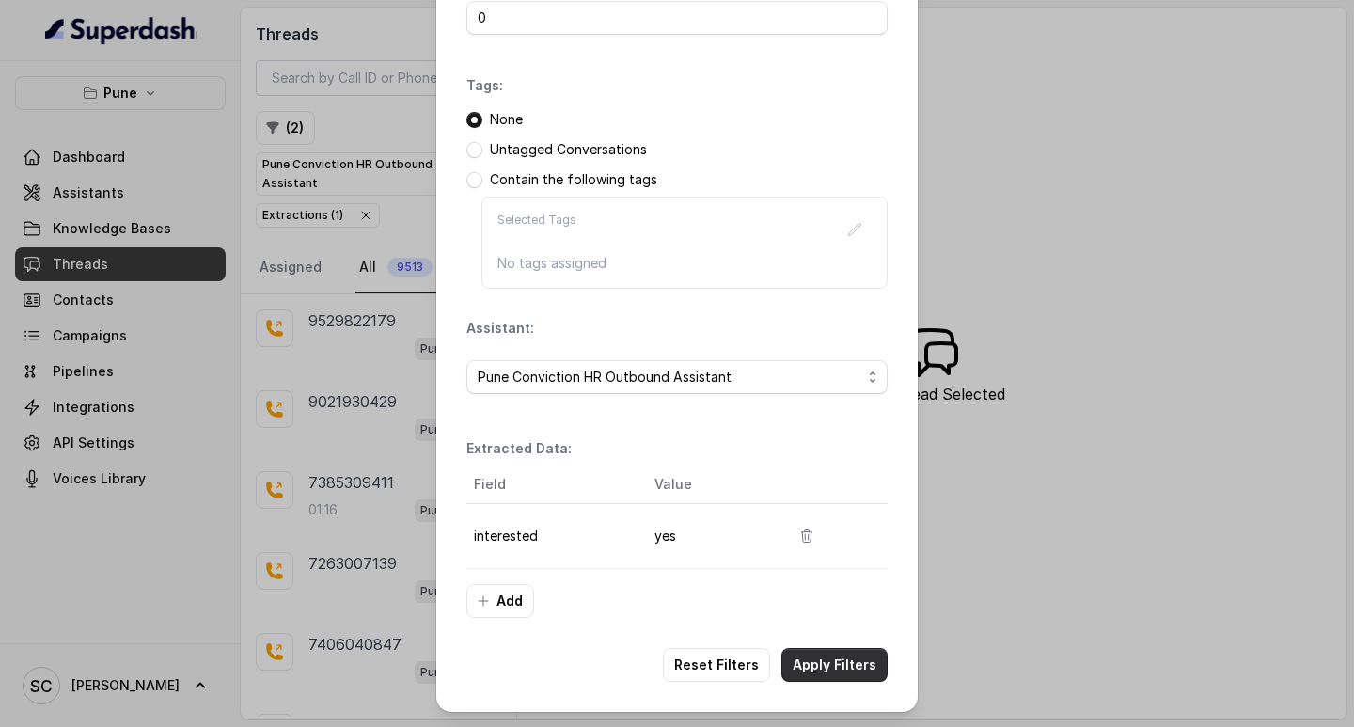 Image resolution: width=1354 pixels, height=727 pixels. Describe the element at coordinates (574, 180) in the screenshot. I see `p: Contain the following tags` at that location.